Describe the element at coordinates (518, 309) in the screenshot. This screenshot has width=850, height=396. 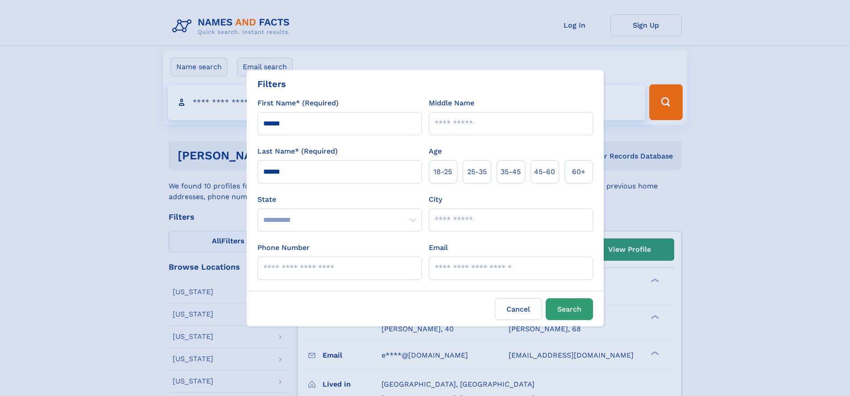
I see `label: Cancel` at that location.